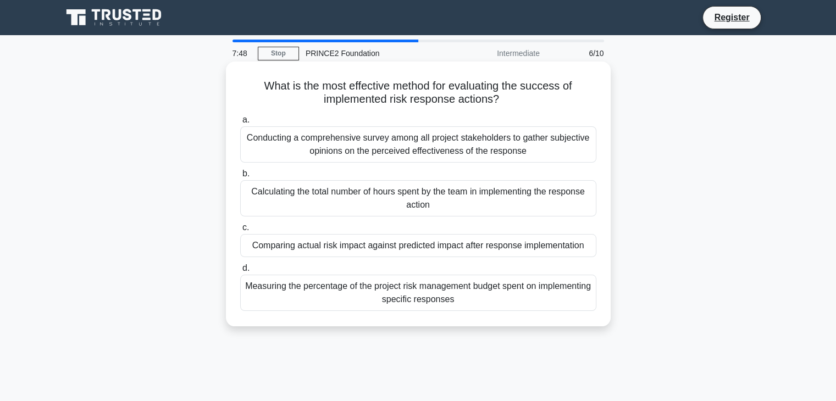 Image resolution: width=836 pixels, height=401 pixels. I want to click on div: Intermediate, so click(498, 53).